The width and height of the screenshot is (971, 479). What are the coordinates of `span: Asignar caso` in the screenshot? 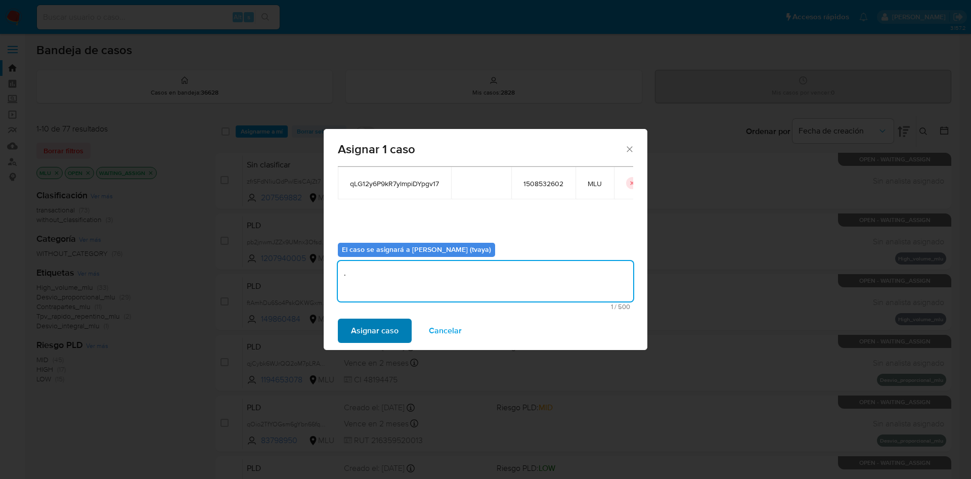 It's located at (375, 331).